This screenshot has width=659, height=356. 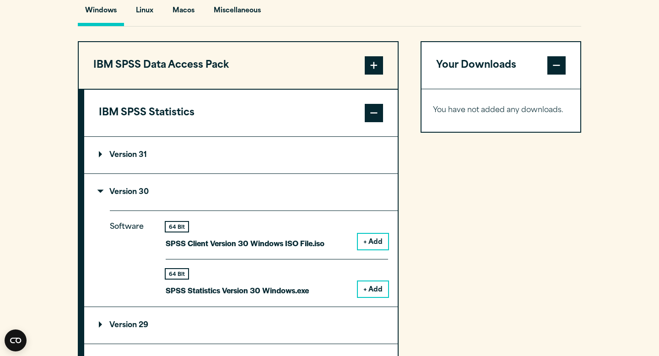 What do you see at coordinates (130, 255) in the screenshot?
I see `p: Software` at bounding box center [130, 255].